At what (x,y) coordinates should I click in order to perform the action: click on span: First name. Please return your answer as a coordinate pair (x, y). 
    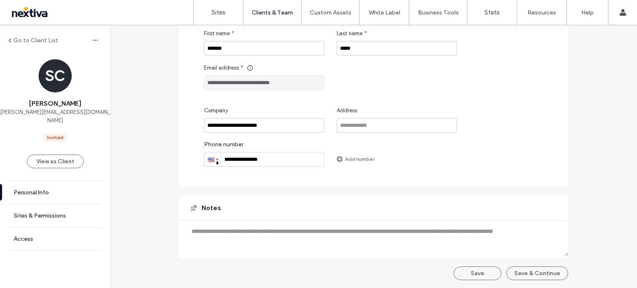
    Looking at the image, I should click on (217, 34).